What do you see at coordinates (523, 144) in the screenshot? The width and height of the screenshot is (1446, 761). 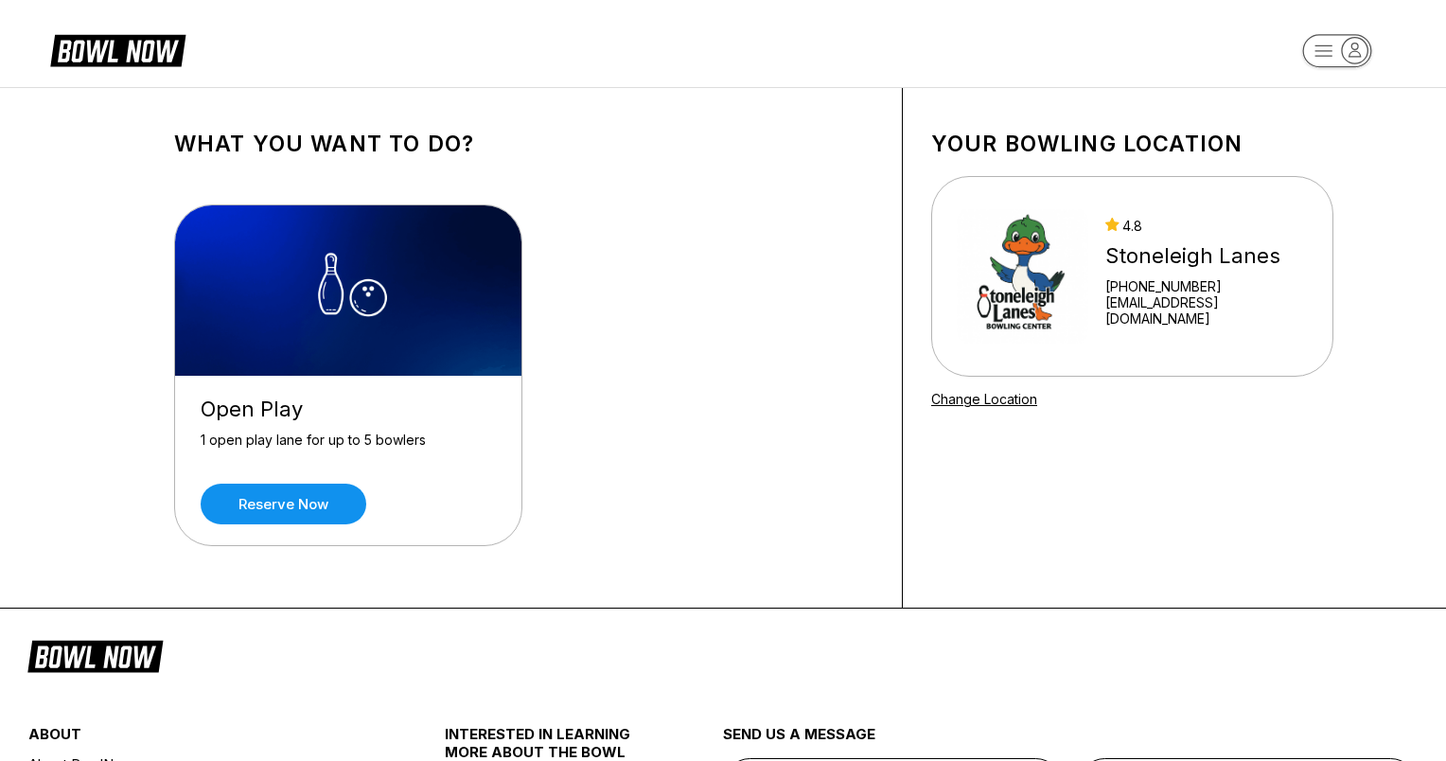 I see `h1: What you want to do?` at bounding box center [523, 144].